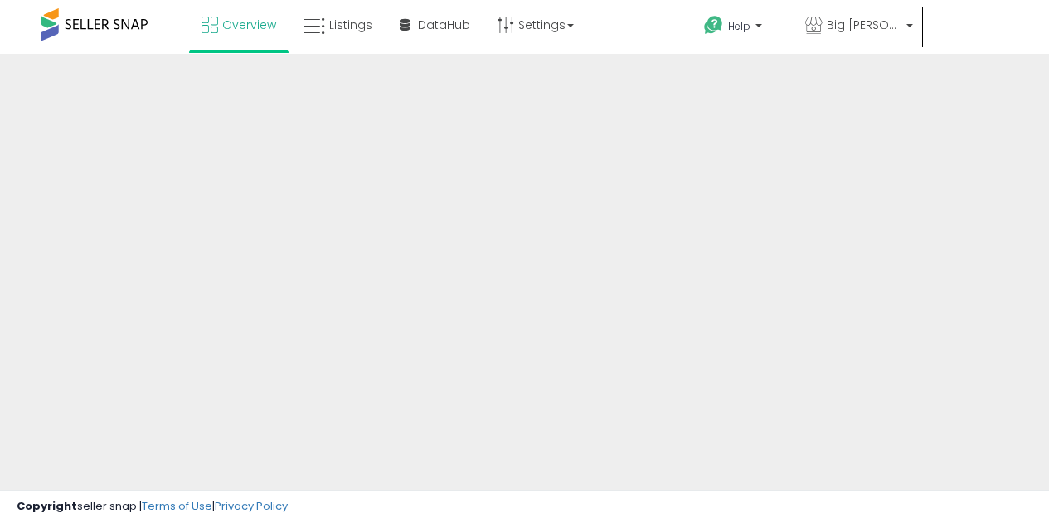 The height and width of the screenshot is (523, 1049). What do you see at coordinates (177, 506) in the screenshot?
I see `a: Terms of Use` at bounding box center [177, 506].